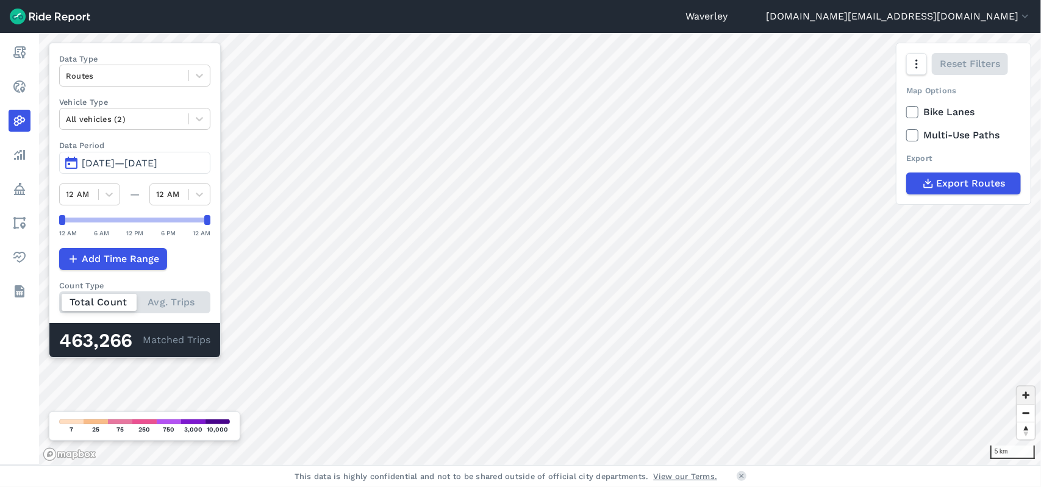 This screenshot has height=487, width=1041. I want to click on div: 5 km, so click(1013, 453).